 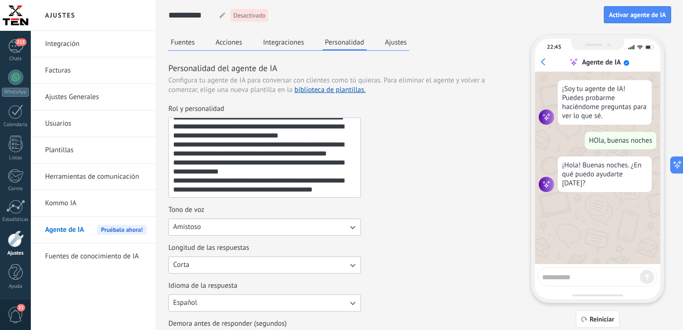 What do you see at coordinates (597, 319) in the screenshot?
I see `button: Reiniciar` at bounding box center [597, 319].